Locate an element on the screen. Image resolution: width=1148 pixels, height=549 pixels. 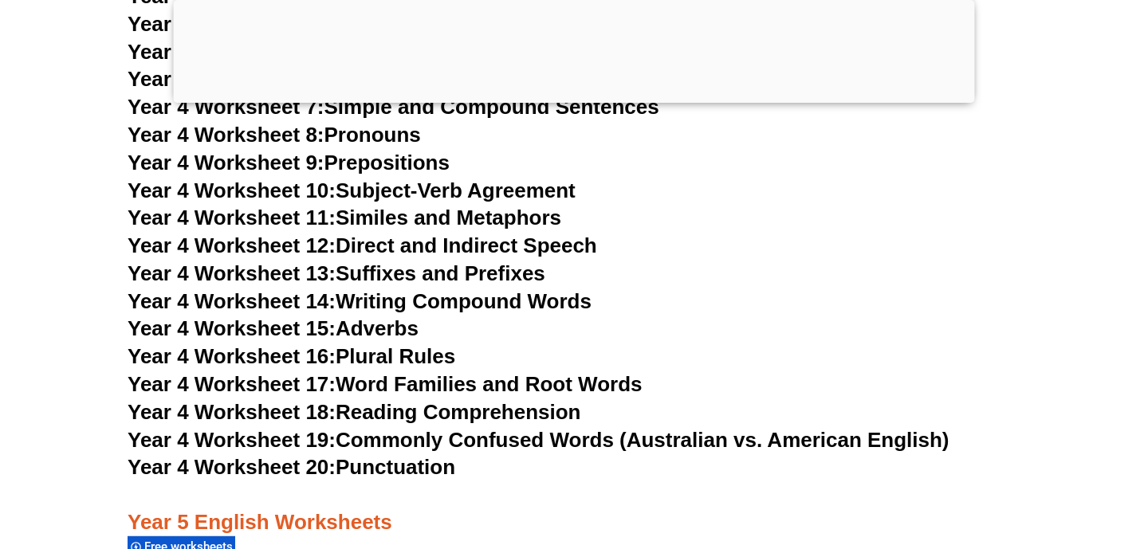
a: Year 4 Worksheet 19:Commonly Confused Words (Australian vs. American English) is located at coordinates (538, 440).